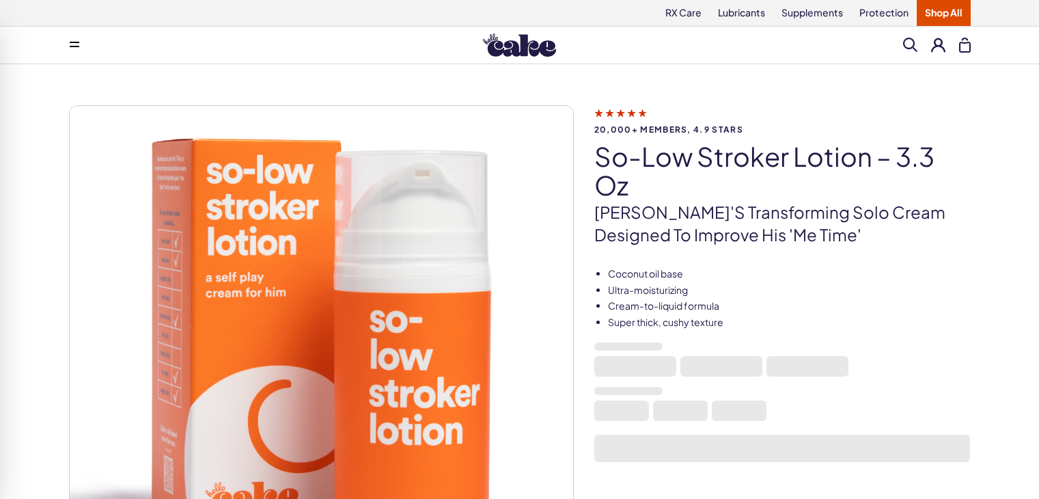  What do you see at coordinates (789, 306) in the screenshot?
I see `li: Cream-to-liquid formula` at bounding box center [789, 306].